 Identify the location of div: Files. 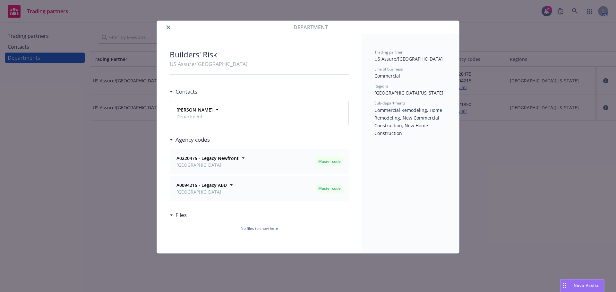
(178, 215).